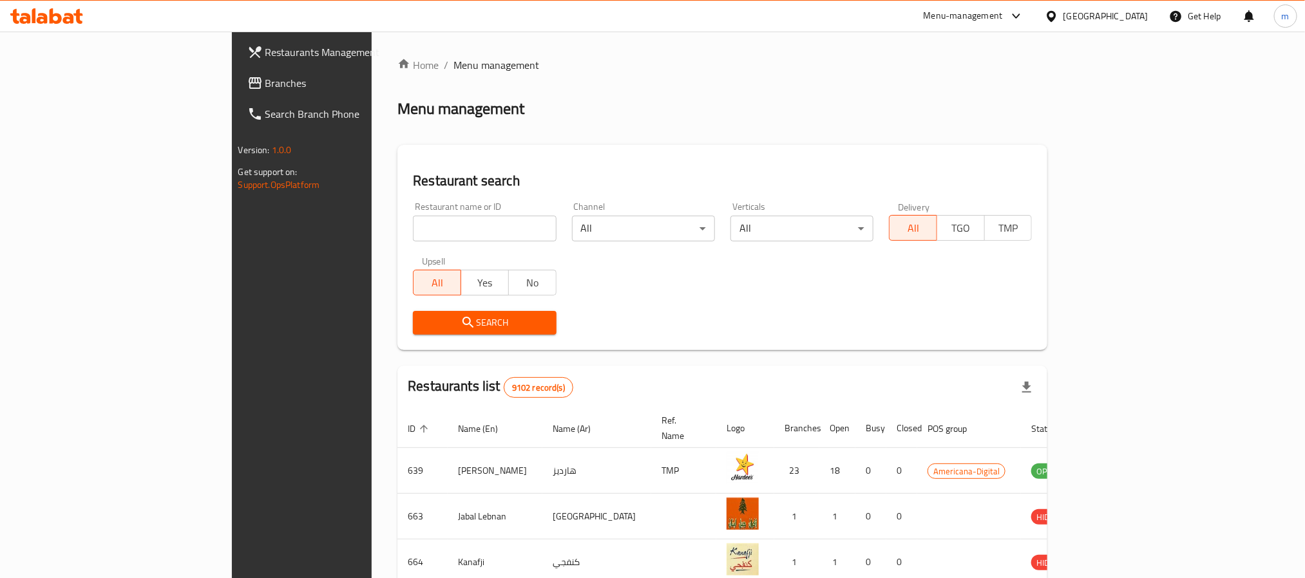 The height and width of the screenshot is (578, 1305). I want to click on span: TMP, so click(1009, 228).